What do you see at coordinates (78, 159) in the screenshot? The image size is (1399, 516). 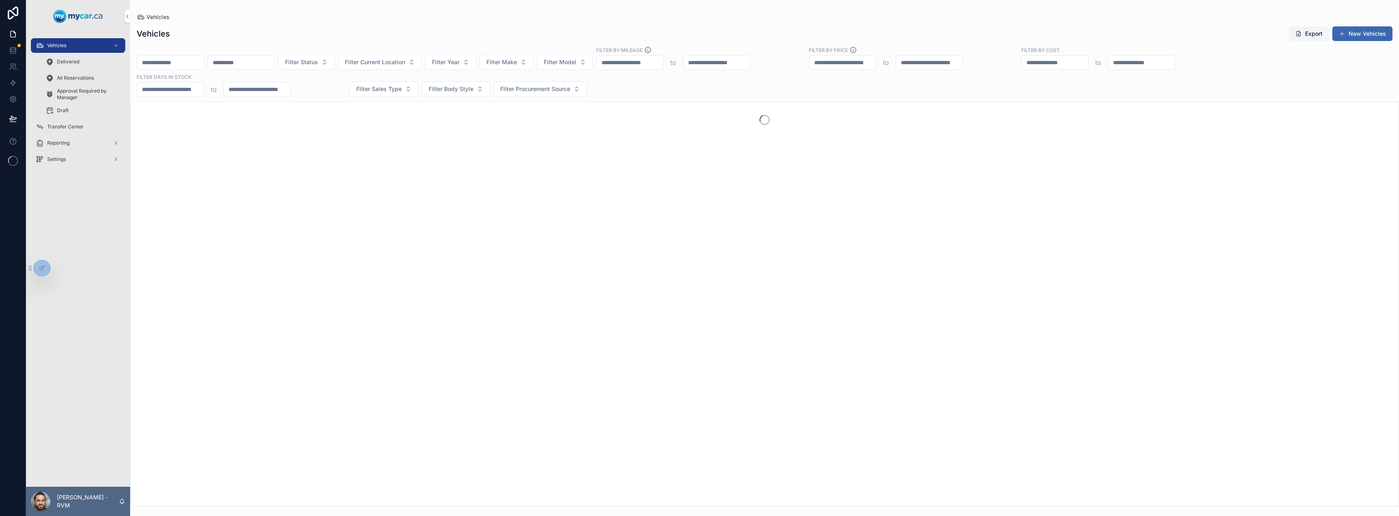 I see `a: Settings` at bounding box center [78, 159].